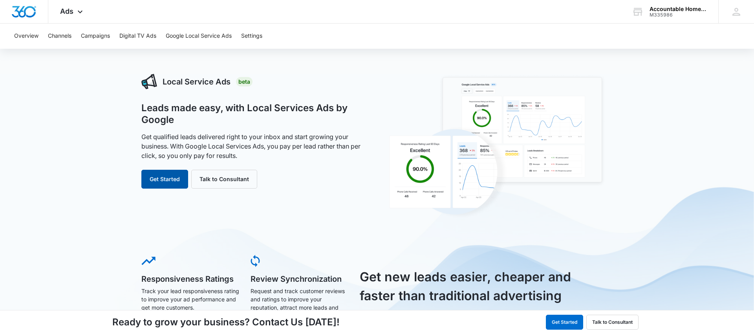 Image resolution: width=754 pixels, height=334 pixels. What do you see at coordinates (199, 36) in the screenshot?
I see `button: Google Local Service Ads` at bounding box center [199, 36].